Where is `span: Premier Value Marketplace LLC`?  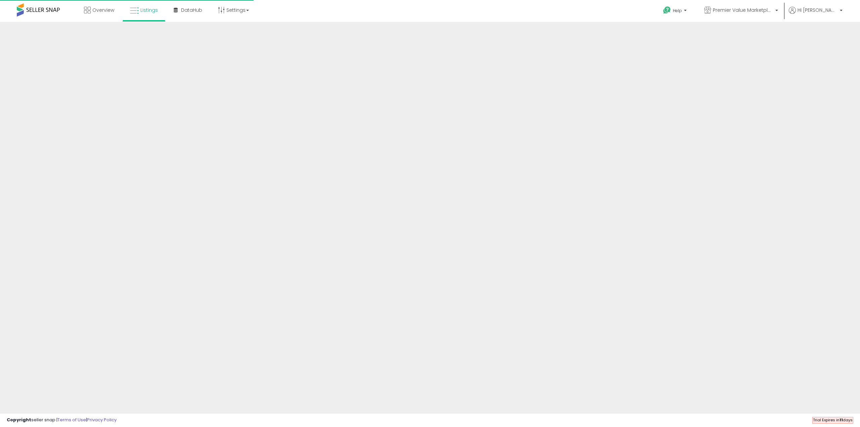
span: Premier Value Marketplace LLC is located at coordinates (743, 10).